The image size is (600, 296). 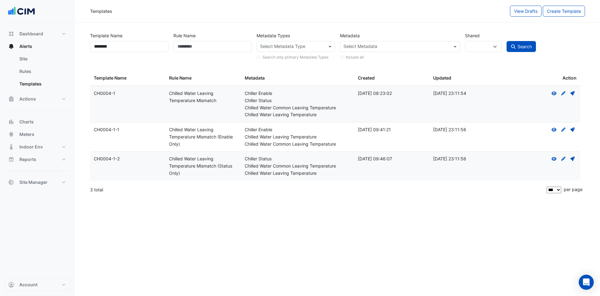 I want to click on a: Site, so click(x=42, y=59).